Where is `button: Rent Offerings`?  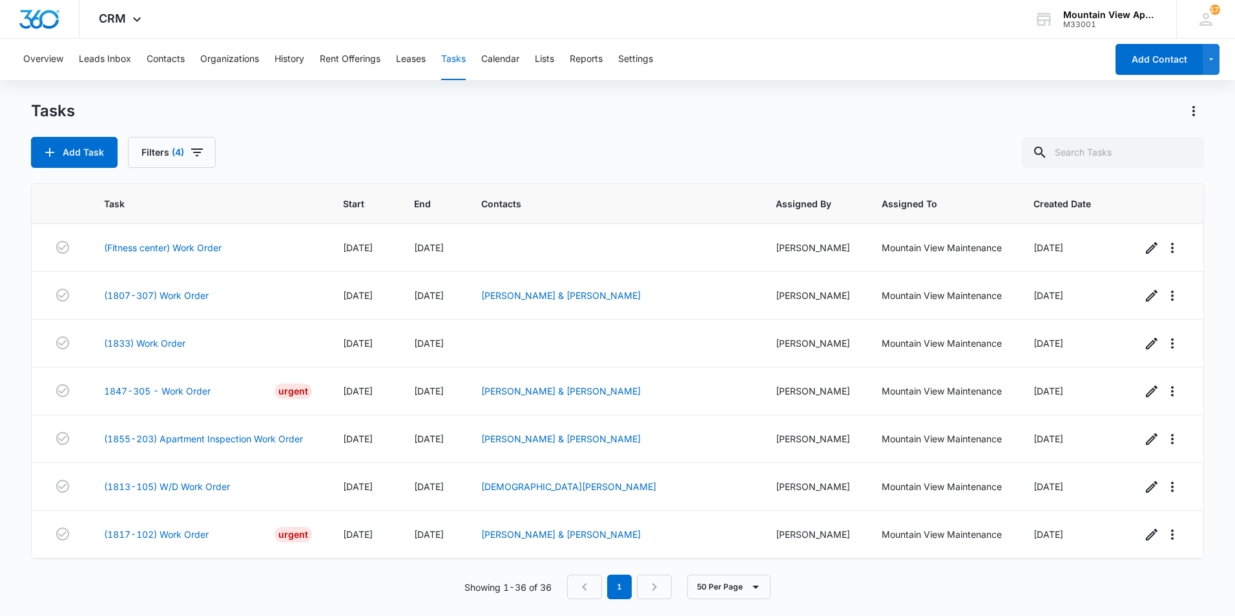
button: Rent Offerings is located at coordinates (350, 59).